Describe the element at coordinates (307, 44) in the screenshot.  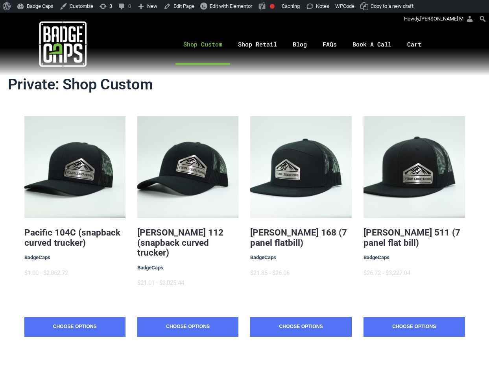
I see `nav: Menu` at that location.